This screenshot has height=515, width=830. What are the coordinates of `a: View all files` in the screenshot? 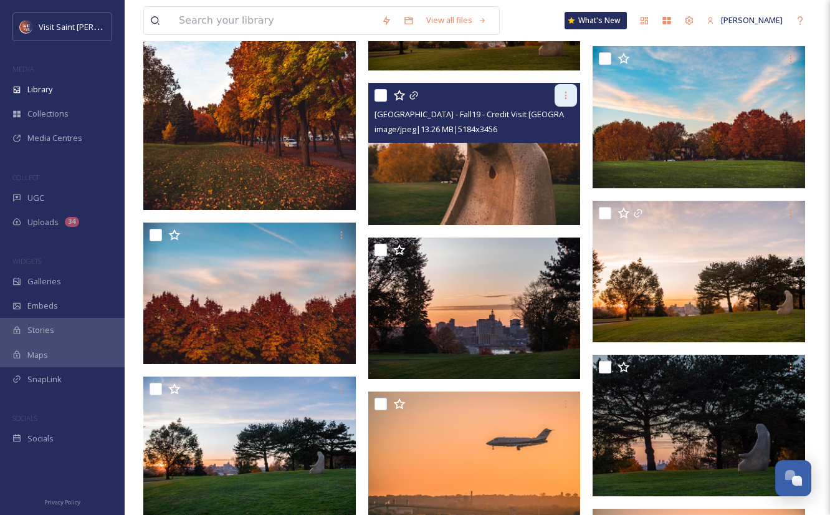 It's located at (456, 20).